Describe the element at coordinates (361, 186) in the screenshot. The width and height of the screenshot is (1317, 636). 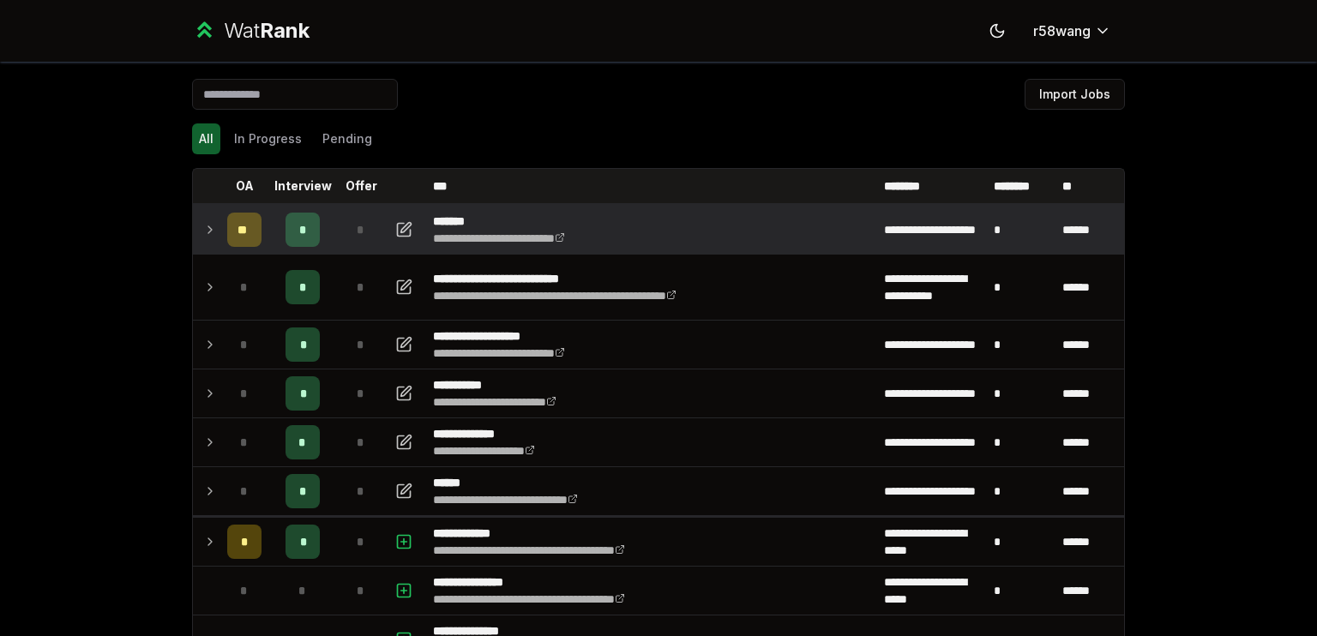
I see `p: Offer` at that location.